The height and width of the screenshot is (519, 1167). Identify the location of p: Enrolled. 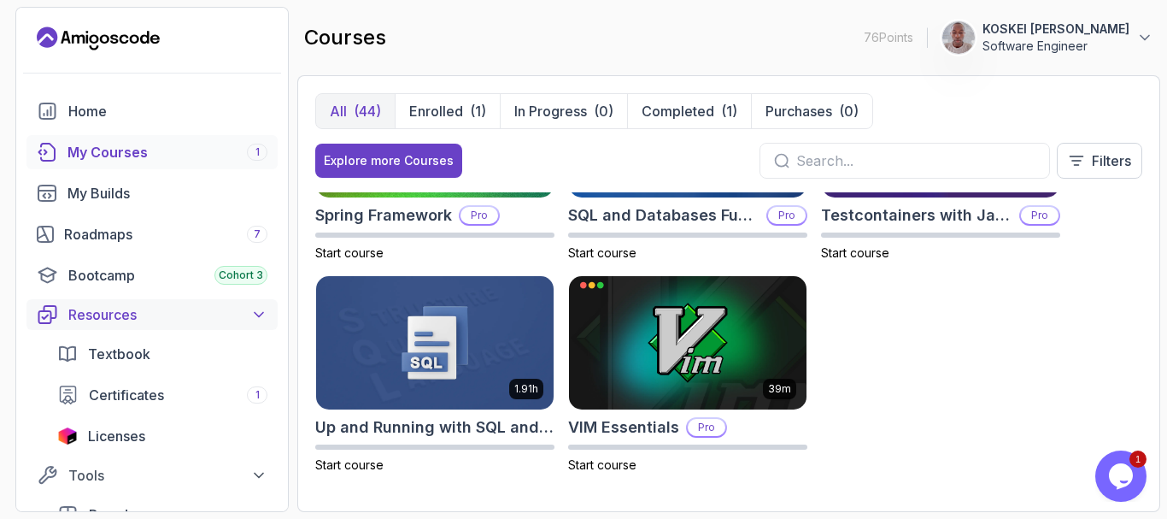
(436, 111).